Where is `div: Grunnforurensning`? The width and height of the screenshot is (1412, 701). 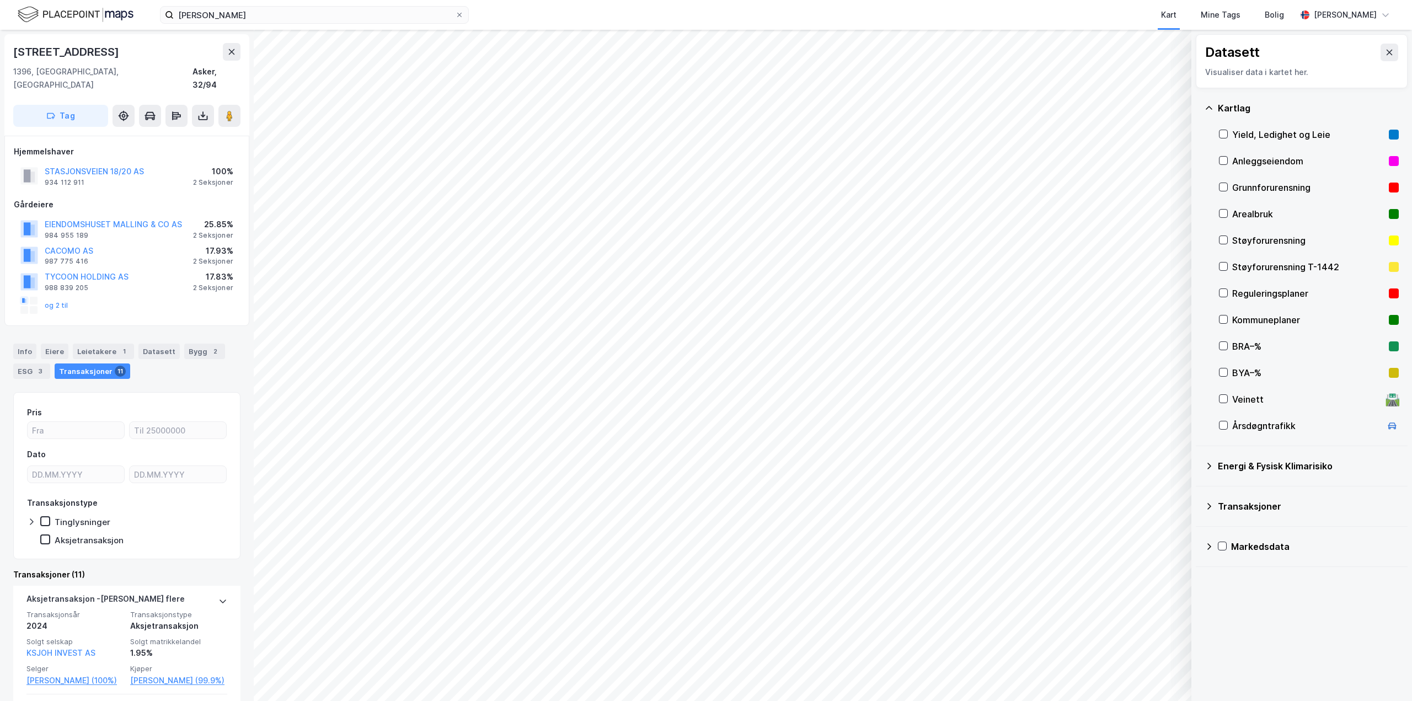
div: Grunnforurensning is located at coordinates (1308, 187).